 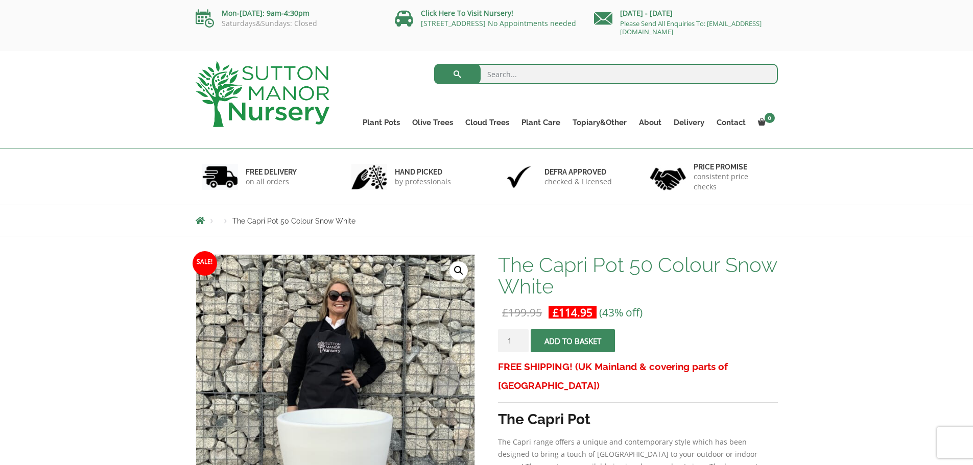 I want to click on strong: The Capri Pot, so click(x=544, y=419).